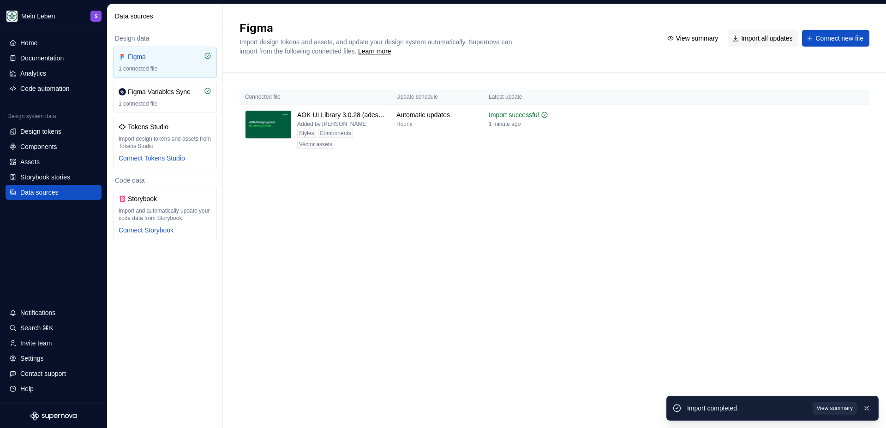 Image resolution: width=886 pixels, height=428 pixels. What do you see at coordinates (423, 115) in the screenshot?
I see `div: Automatic updates` at bounding box center [423, 115].